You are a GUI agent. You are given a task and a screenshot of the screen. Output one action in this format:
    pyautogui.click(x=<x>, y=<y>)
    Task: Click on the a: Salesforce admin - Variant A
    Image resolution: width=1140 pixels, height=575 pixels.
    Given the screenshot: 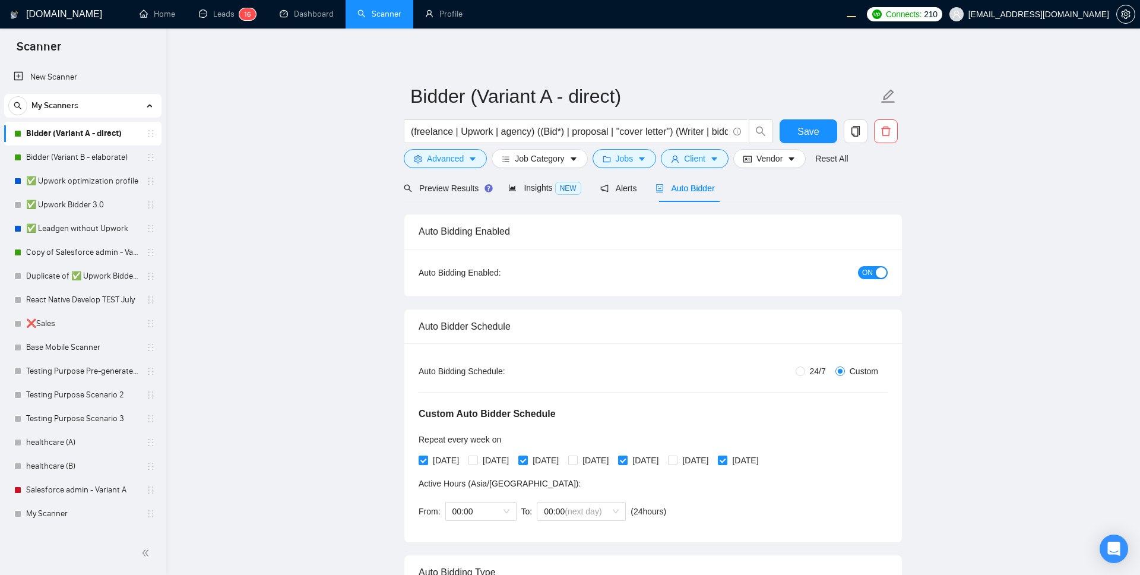 What is the action you would take?
    pyautogui.click(x=83, y=490)
    